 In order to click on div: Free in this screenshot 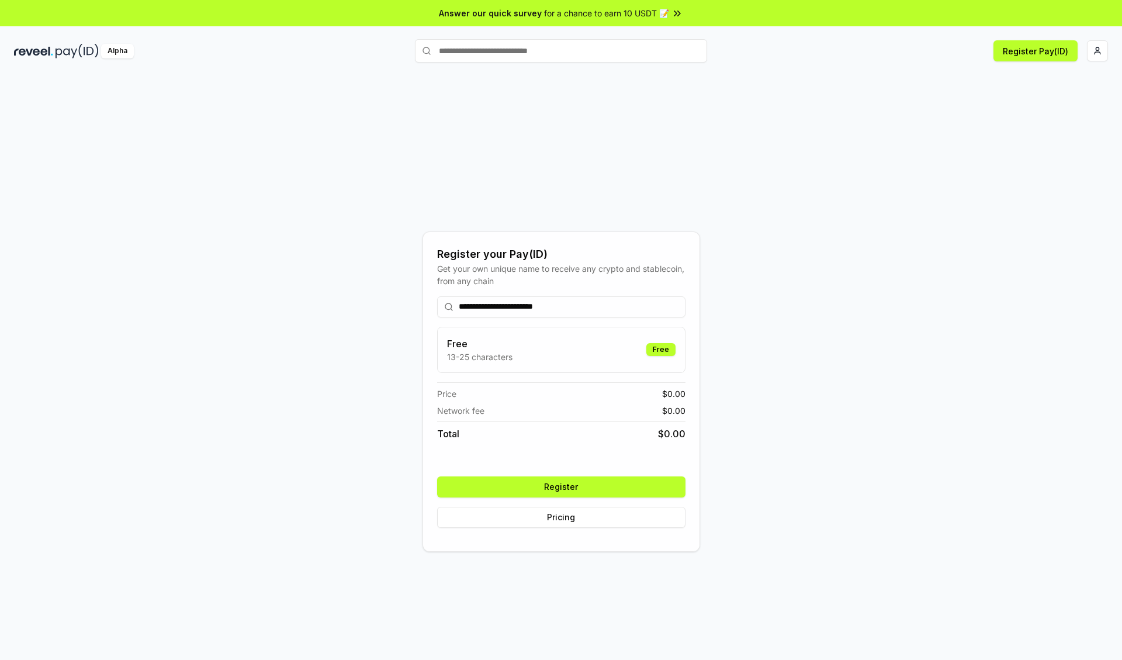, I will do `click(661, 350)`.